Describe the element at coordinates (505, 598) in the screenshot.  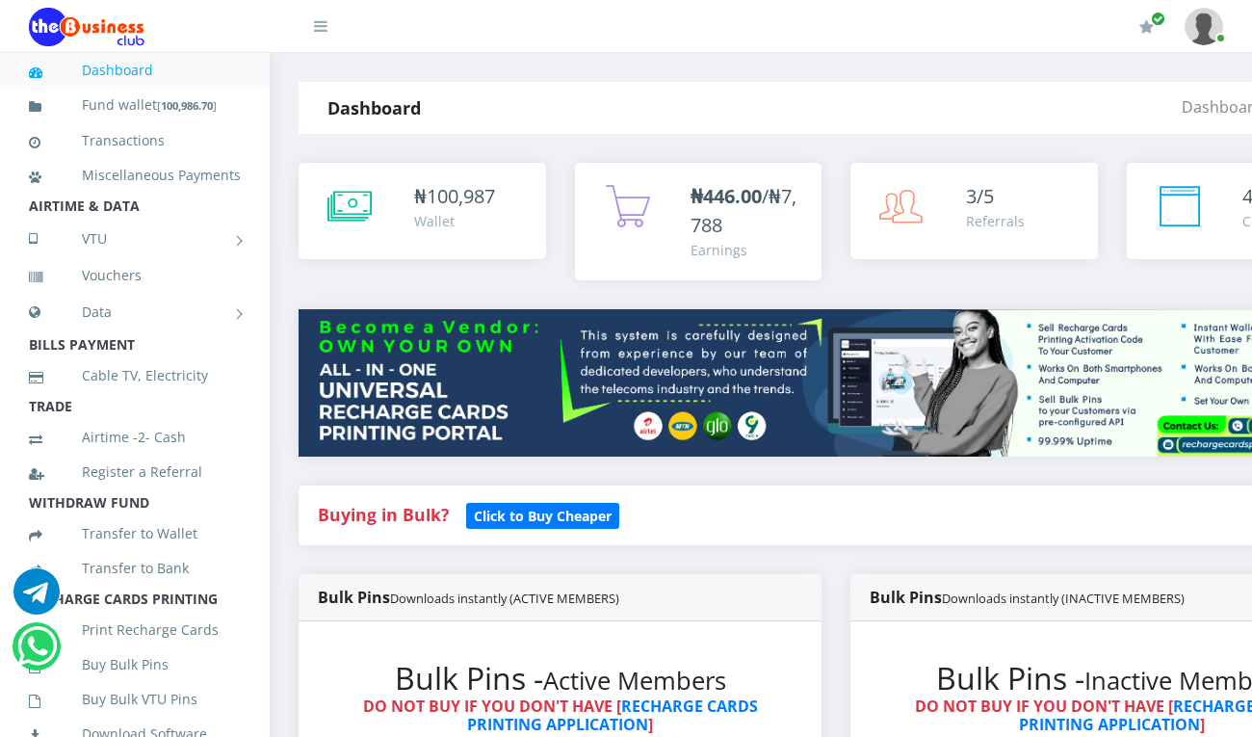
I see `small: Downloads instantly (ACTIVE MEMBERS)` at that location.